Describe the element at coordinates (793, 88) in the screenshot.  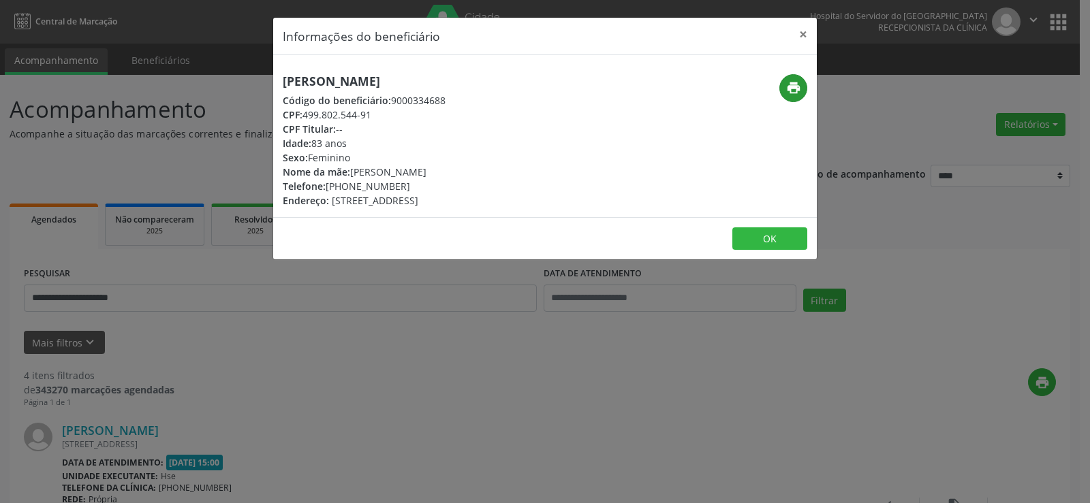
I see `button: print` at that location.